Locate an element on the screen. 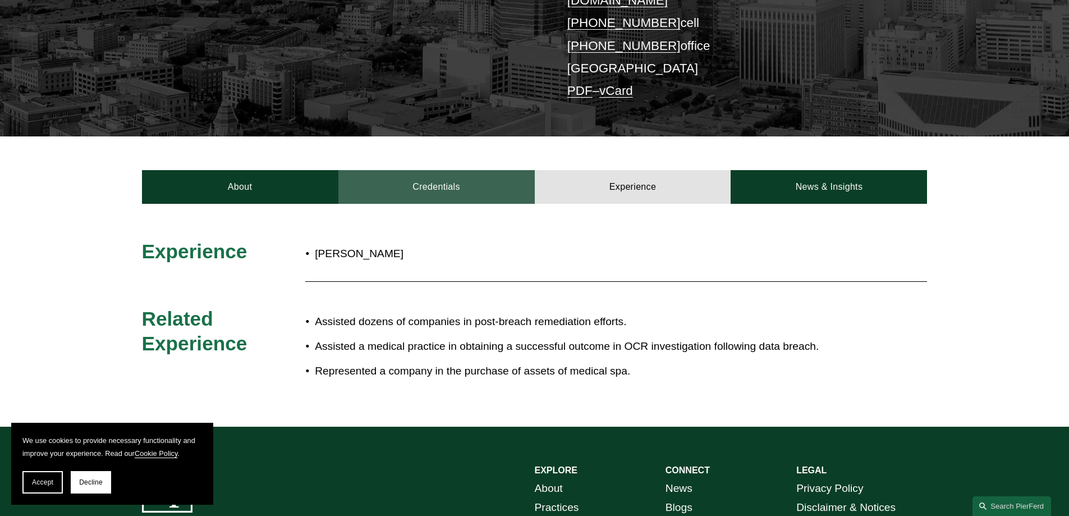 The height and width of the screenshot is (516, 1069). a: Cookie Policy is located at coordinates (156, 453).